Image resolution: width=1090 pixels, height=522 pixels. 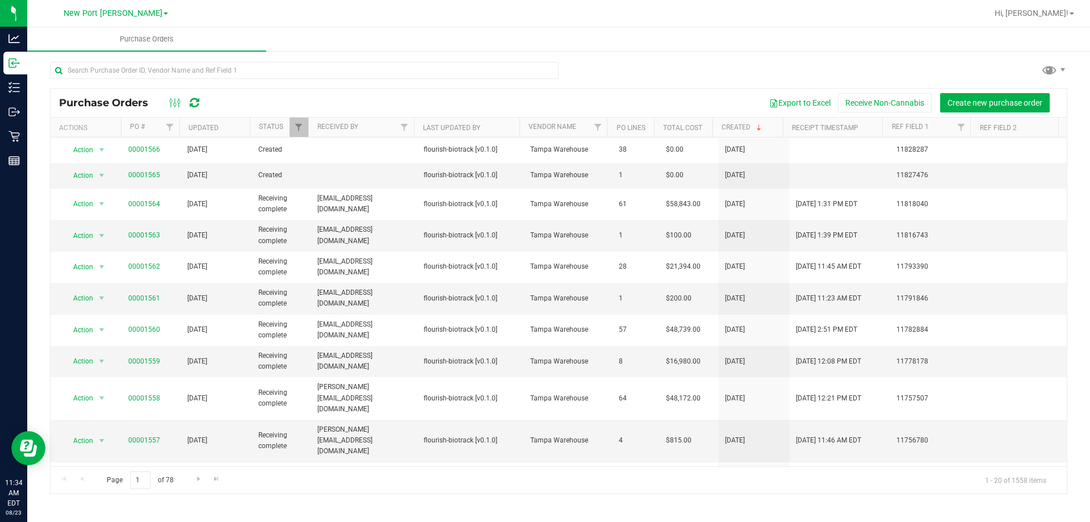 I want to click on input: 1, so click(x=140, y=480).